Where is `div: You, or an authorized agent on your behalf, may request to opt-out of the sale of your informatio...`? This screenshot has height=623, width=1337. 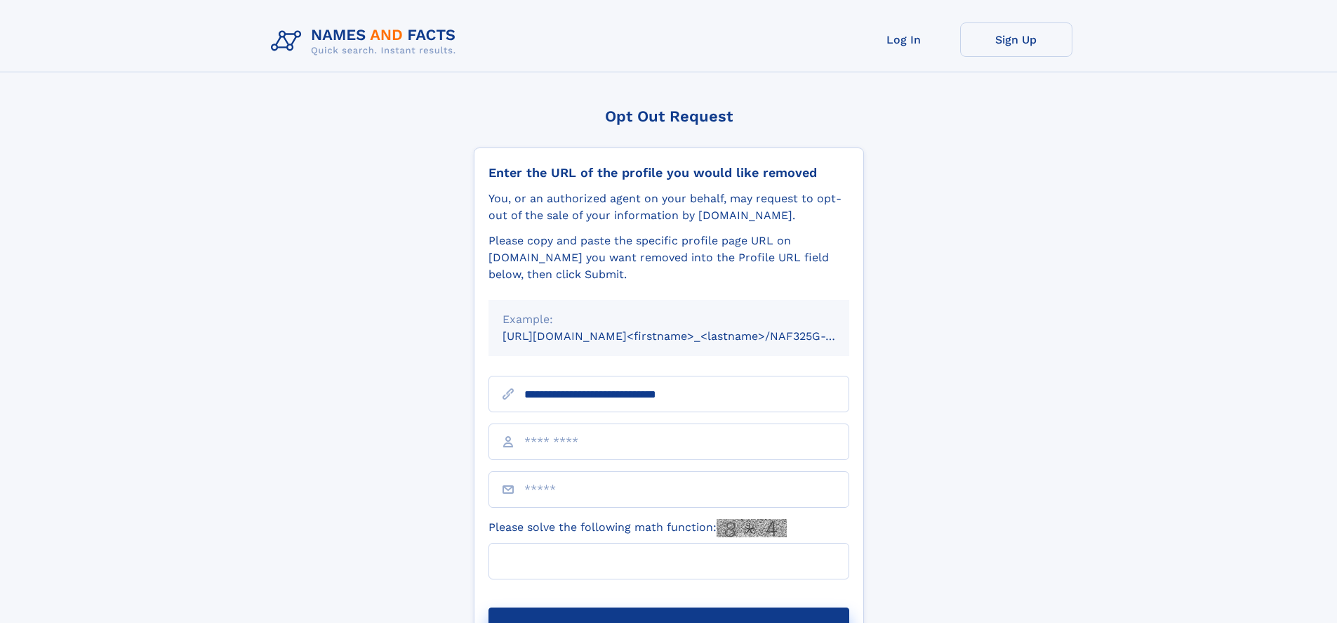 div: You, or an authorized agent on your behalf, may request to opt-out of the sale of your informatio... is located at coordinates (669, 207).